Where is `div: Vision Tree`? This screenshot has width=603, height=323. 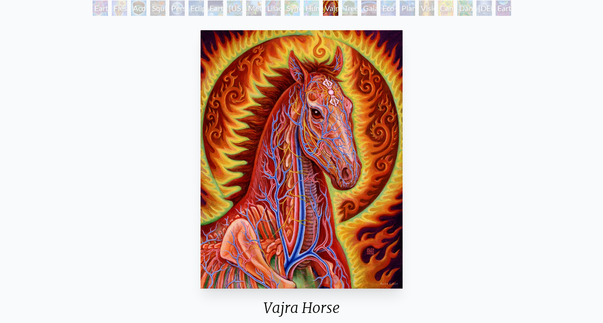 div: Vision Tree is located at coordinates (426, 8).